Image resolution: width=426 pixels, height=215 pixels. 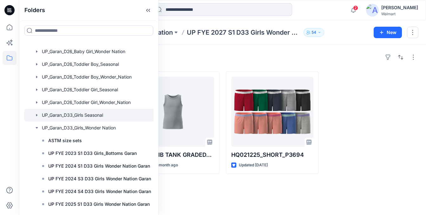 I want to click on p: HQ021225_SHORT_P3694, so click(x=273, y=155).